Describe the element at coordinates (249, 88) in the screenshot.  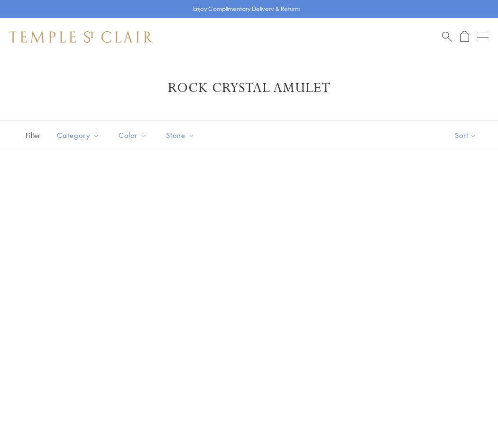
I see `h1: Rock Crystal Amulet` at that location.